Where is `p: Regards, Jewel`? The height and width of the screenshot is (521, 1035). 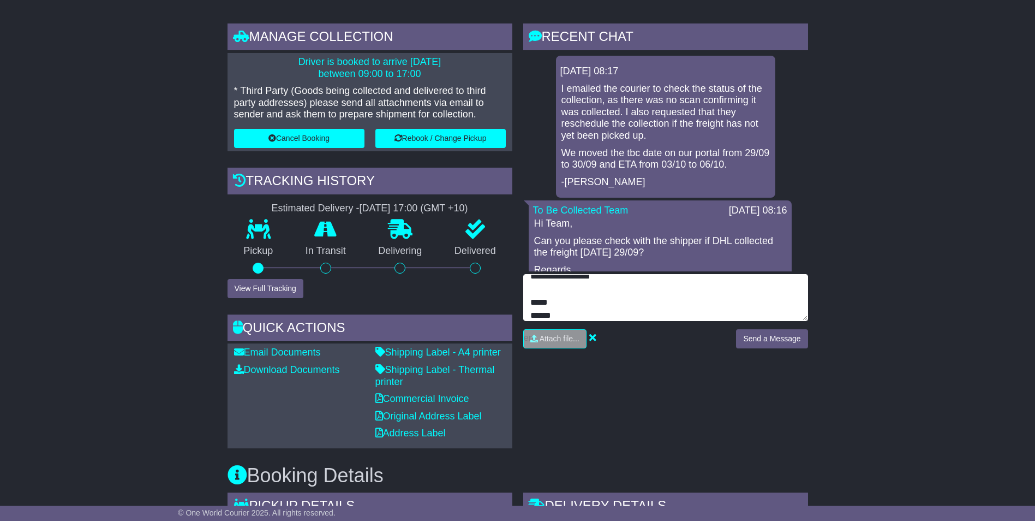 p: Regards, Jewel is located at coordinates (660, 276).